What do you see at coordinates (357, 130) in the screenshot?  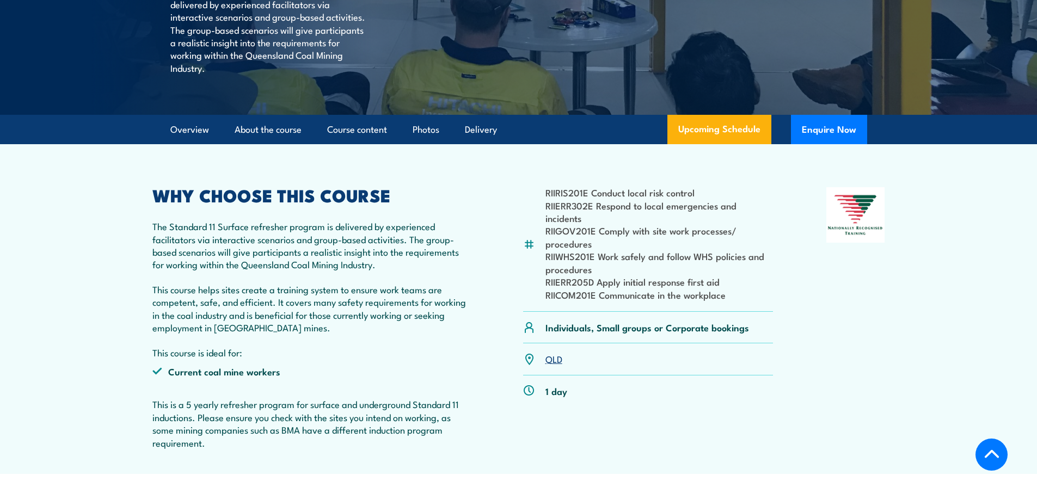 I see `a: Course content` at bounding box center [357, 130].